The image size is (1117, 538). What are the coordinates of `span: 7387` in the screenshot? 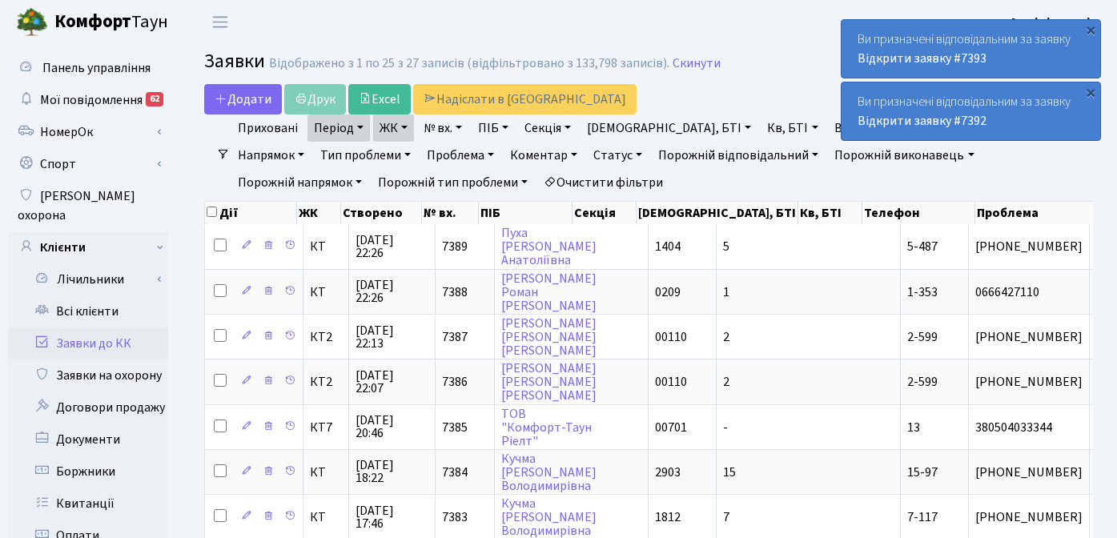 It's located at (455, 337).